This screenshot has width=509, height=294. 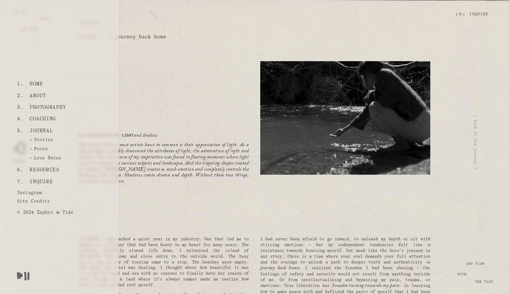 What do you see at coordinates (41, 131) in the screenshot?
I see `a: Journal` at bounding box center [41, 131].